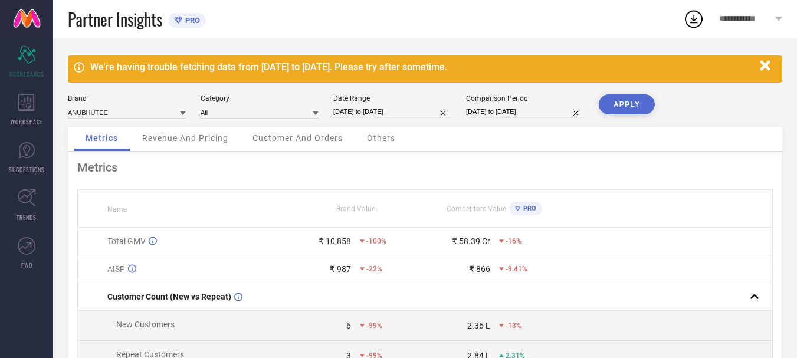  What do you see at coordinates (471, 241) in the screenshot?
I see `div: ₹ 58.39 Cr` at bounding box center [471, 241].